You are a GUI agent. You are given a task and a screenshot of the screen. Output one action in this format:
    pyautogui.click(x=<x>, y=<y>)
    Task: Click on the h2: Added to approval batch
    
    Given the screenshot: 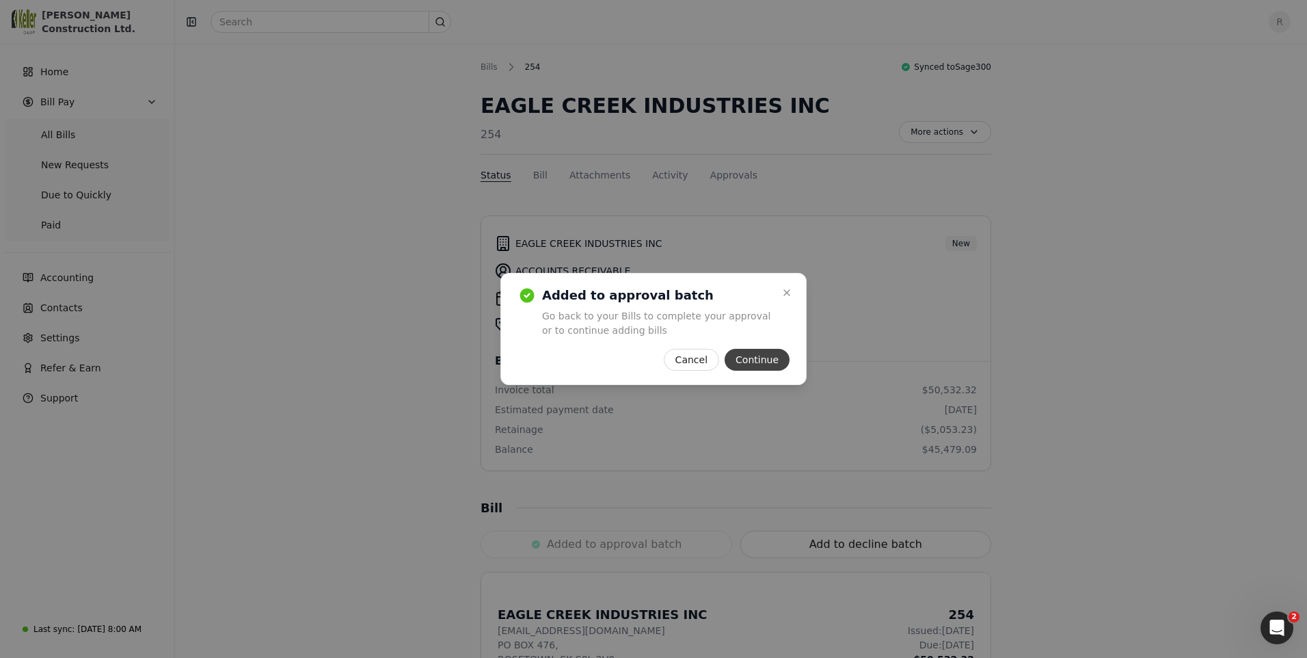 What is the action you would take?
    pyautogui.click(x=658, y=295)
    